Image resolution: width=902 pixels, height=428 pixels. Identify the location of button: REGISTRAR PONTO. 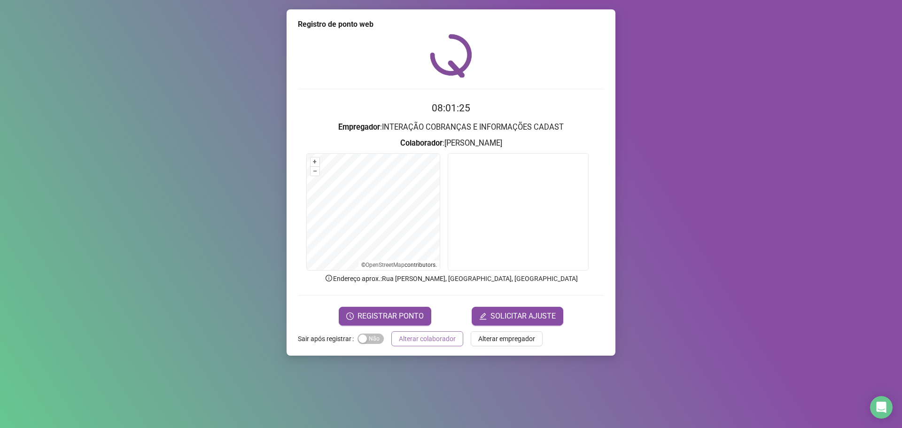
(385, 316).